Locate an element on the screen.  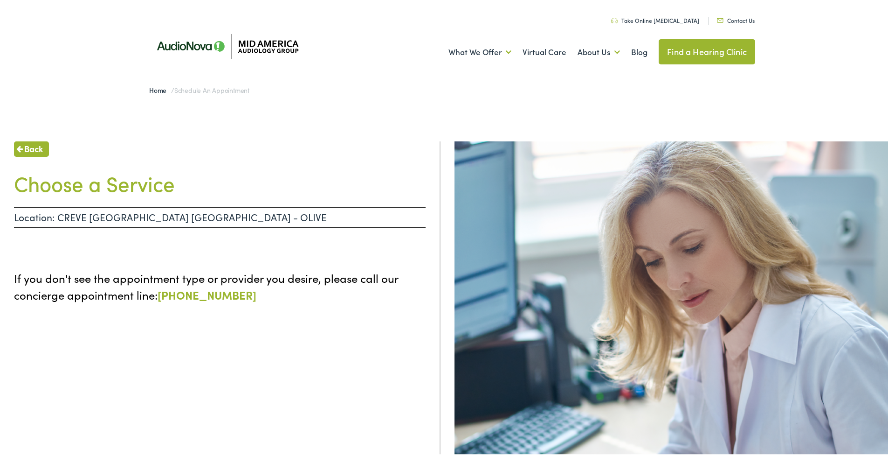
a: Blog is located at coordinates (639, 50).